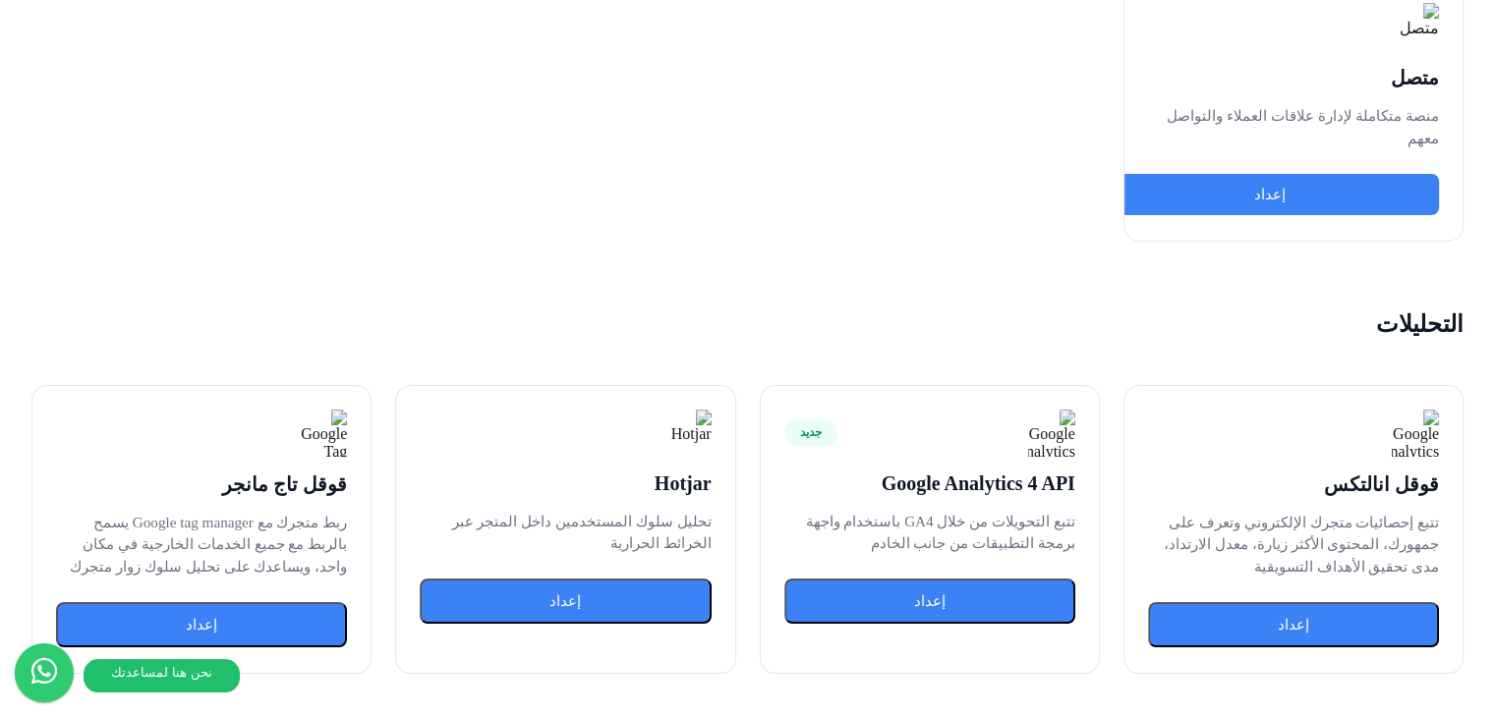 The height and width of the screenshot is (717, 1495). I want to click on p: منصة متكاملة لإدارة علاقات العملاء والتواصل معهم, so click(1293, 128).